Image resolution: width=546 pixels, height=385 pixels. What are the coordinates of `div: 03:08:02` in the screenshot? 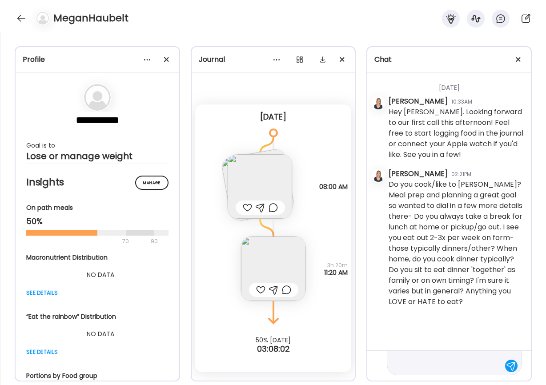 It's located at (274, 349).